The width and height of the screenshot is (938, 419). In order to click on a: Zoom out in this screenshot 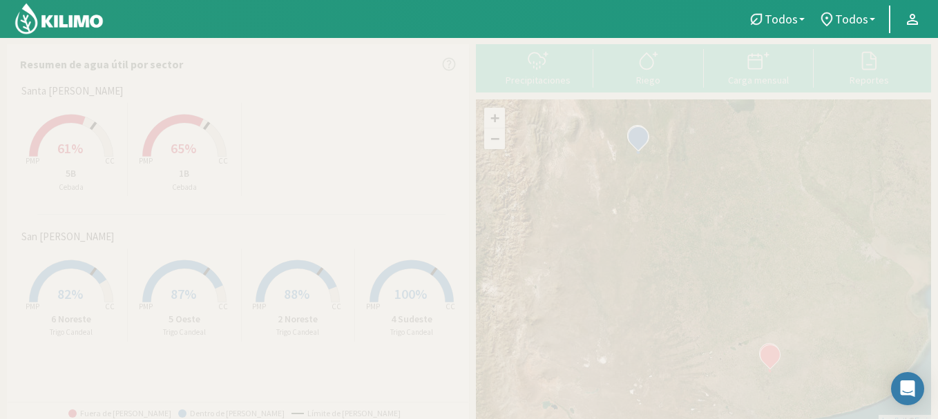, I will do `click(495, 139)`.